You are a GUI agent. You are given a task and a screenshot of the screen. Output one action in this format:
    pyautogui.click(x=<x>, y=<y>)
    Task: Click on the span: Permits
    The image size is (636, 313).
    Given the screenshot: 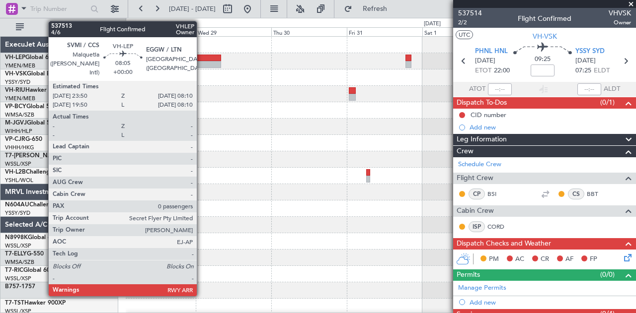 What is the action you would take?
    pyautogui.click(x=468, y=275)
    